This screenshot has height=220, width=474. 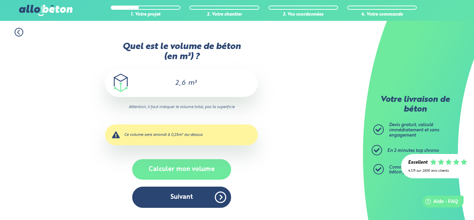 I want to click on div: Ce volume sera arrondi à 0,25m³ au-dessus, so click(x=181, y=135).